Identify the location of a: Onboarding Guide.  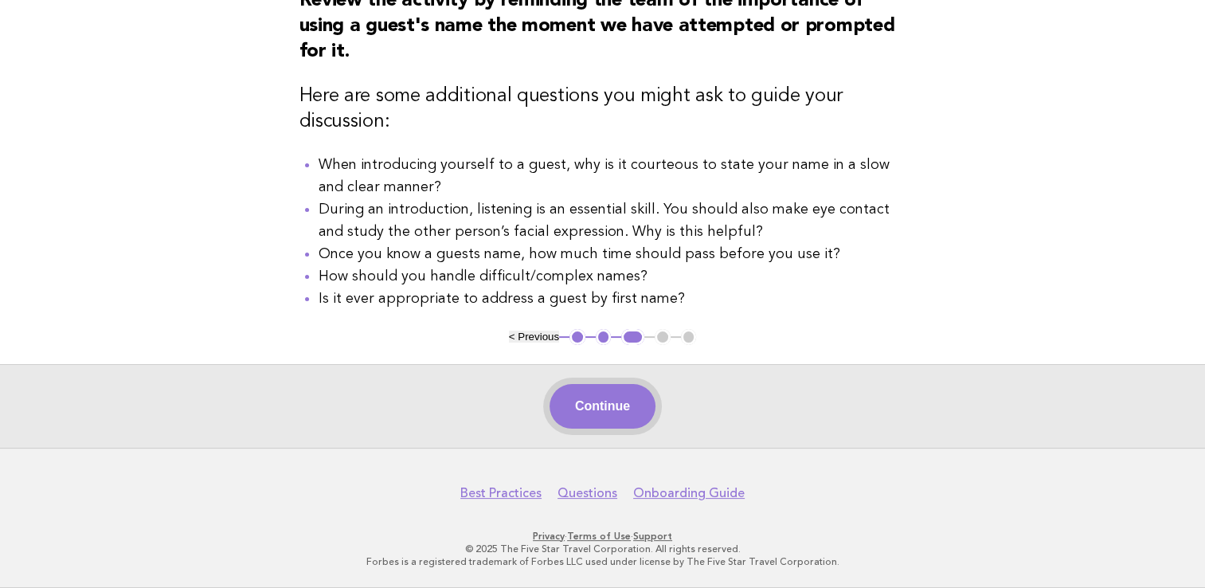
(689, 493).